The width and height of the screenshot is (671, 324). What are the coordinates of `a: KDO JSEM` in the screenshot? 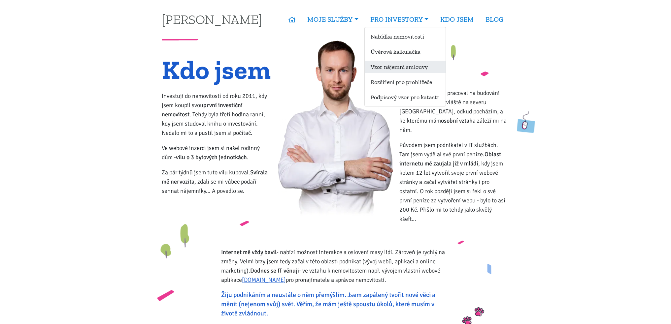 It's located at (457, 19).